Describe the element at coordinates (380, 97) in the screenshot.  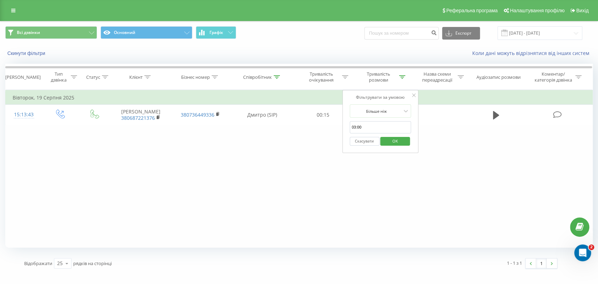
I see `div: Фільтрувати за умовою` at that location.